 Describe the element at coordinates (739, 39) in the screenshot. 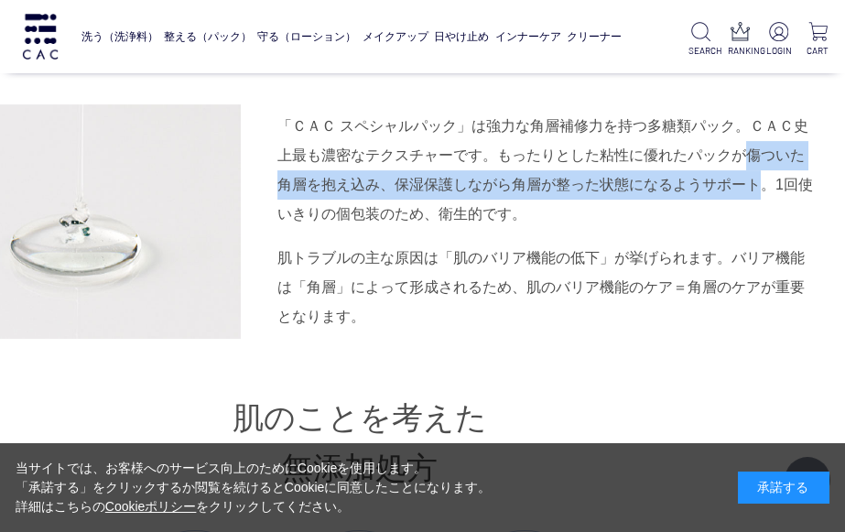

I see `a: RANKING` at that location.